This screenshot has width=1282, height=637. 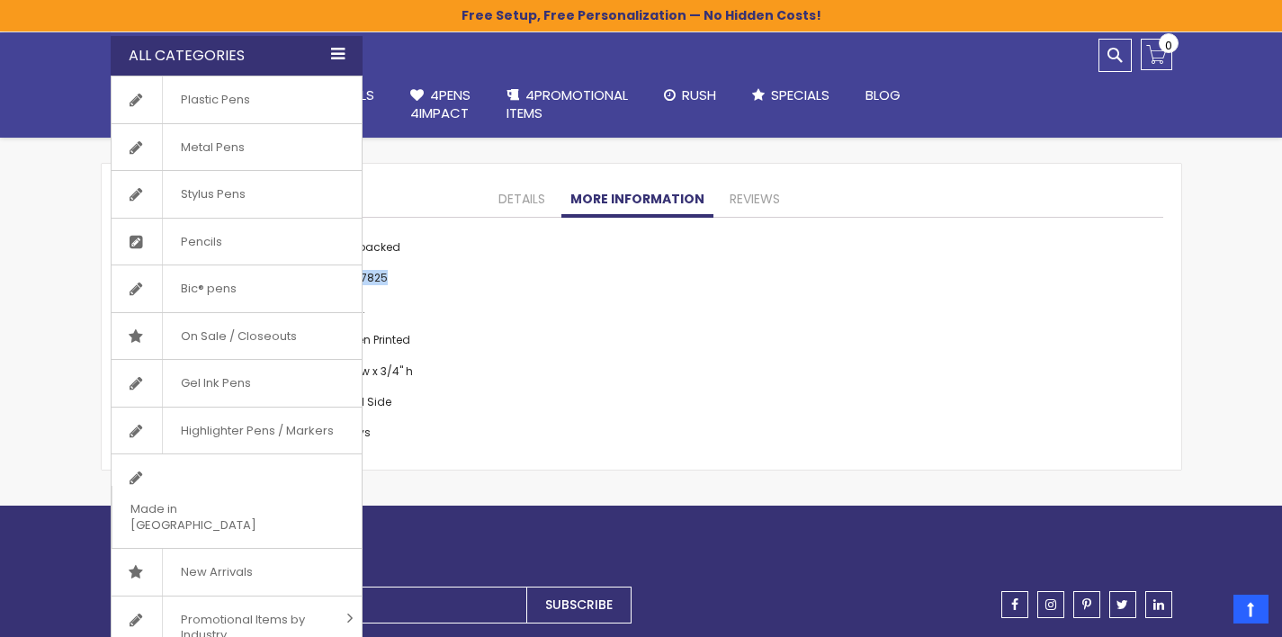 I want to click on a: 0, so click(x=1156, y=54).